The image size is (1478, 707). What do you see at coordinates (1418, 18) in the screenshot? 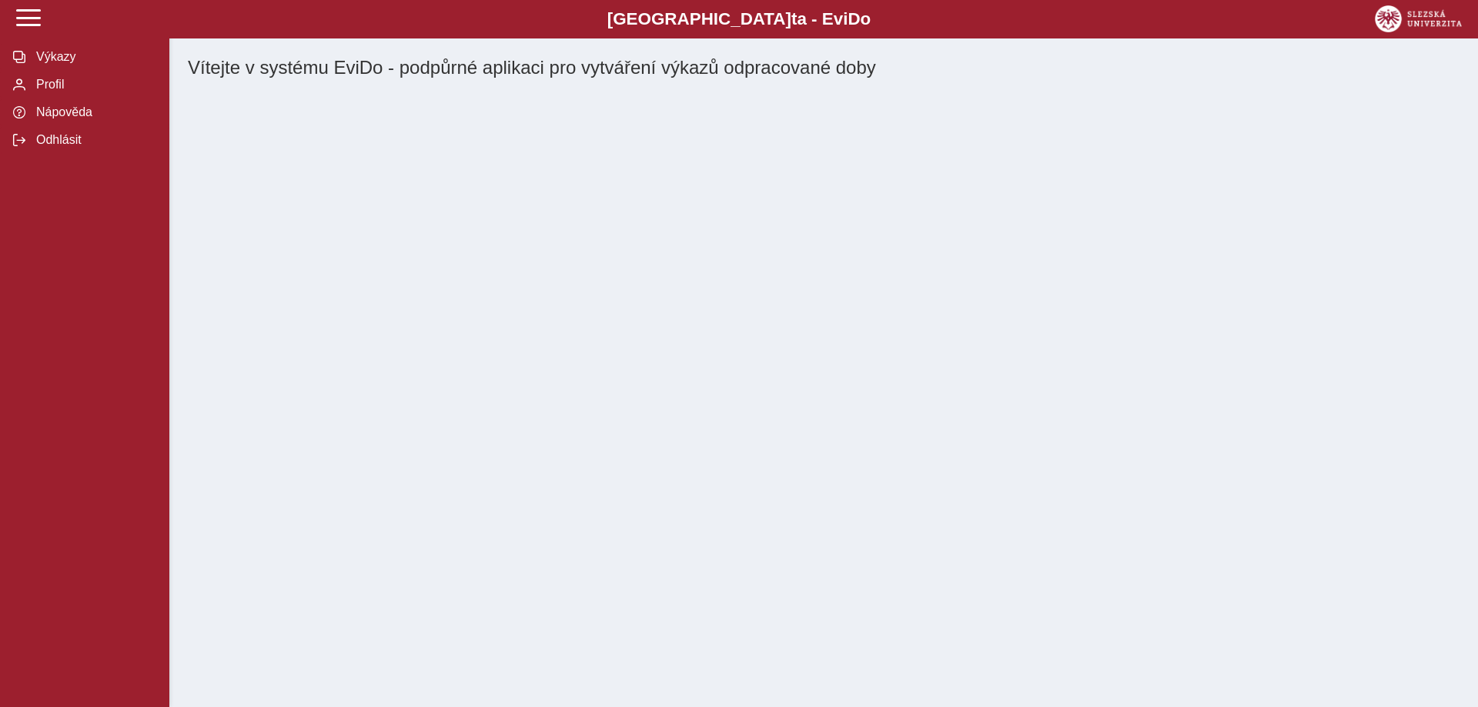
I see `img: logo_web_su.png` at bounding box center [1418, 18].